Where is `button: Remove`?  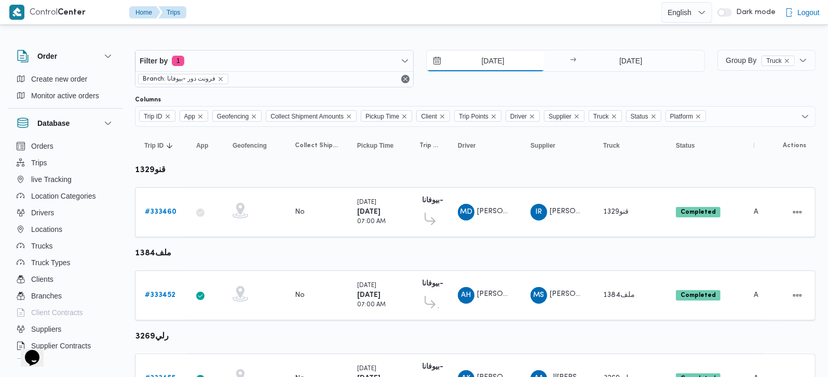 button: Remove is located at coordinates (406, 79).